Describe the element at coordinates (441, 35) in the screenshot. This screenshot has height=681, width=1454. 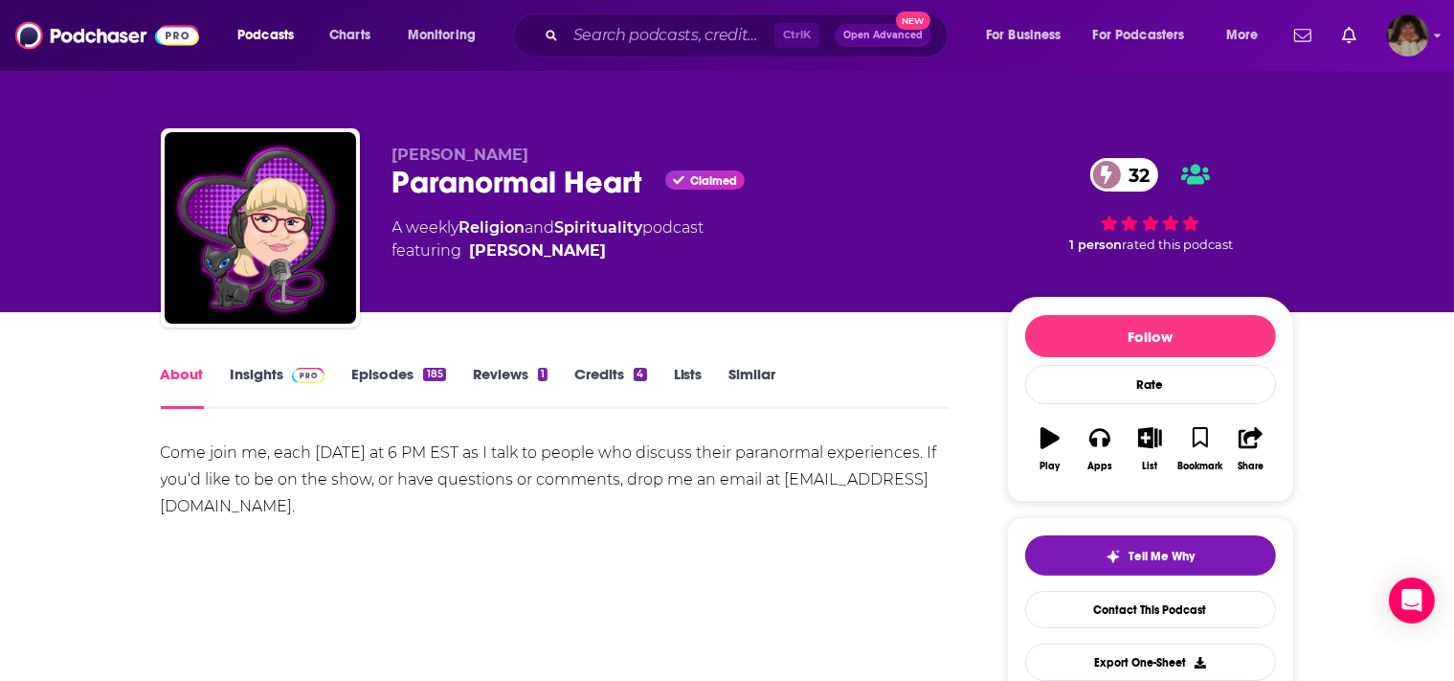
I see `span: Monitoring` at that location.